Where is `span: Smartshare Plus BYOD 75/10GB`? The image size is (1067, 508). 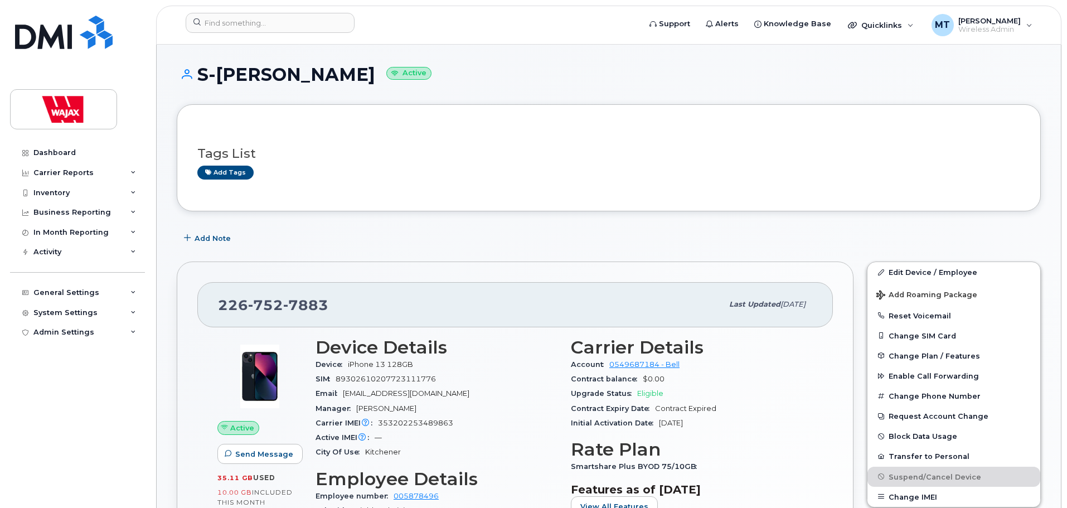 span: Smartshare Plus BYOD 75/10GB is located at coordinates (637, 466).